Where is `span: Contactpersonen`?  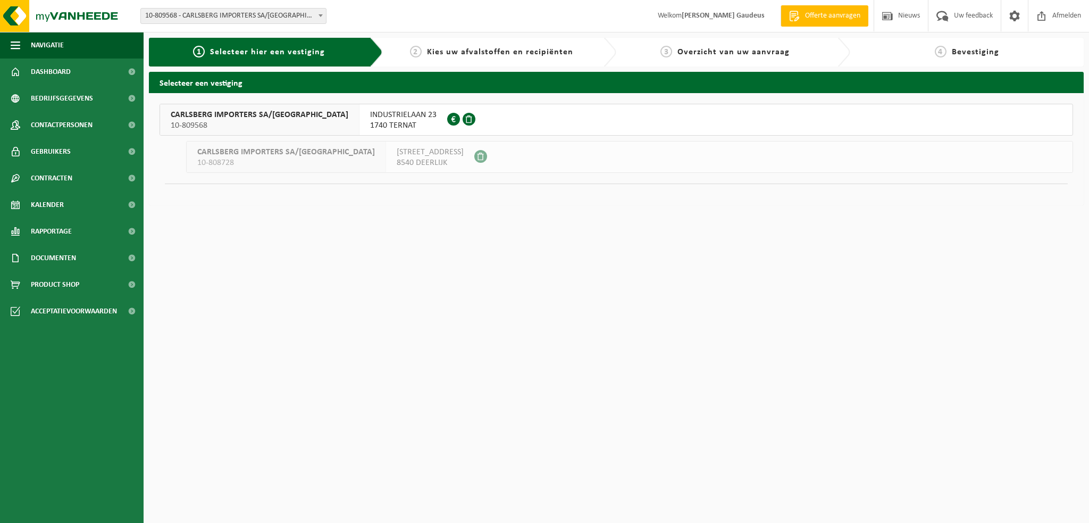 span: Contactpersonen is located at coordinates (62, 125).